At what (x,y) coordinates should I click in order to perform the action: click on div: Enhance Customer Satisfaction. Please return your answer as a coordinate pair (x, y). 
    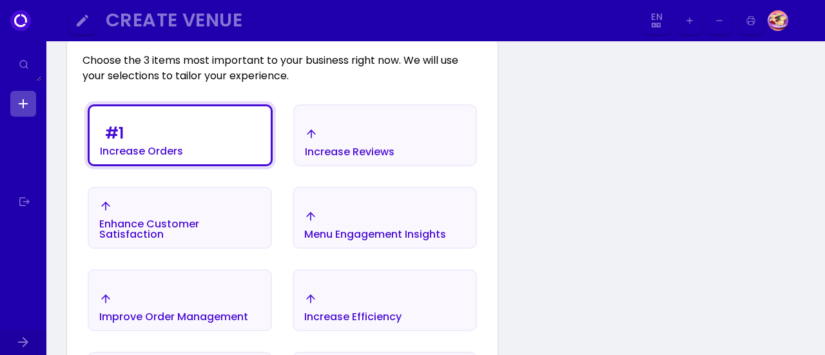
    Looking at the image, I should click on (180, 230).